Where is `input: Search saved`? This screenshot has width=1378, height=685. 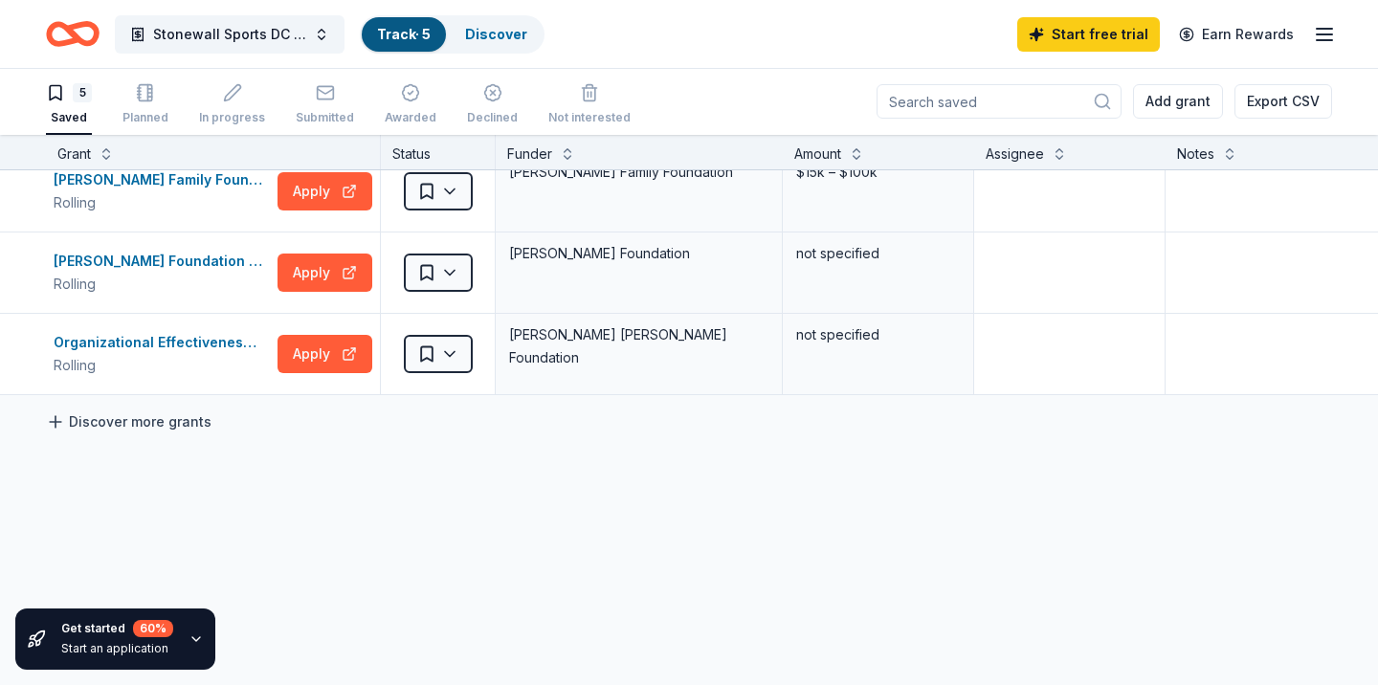
input: Search saved is located at coordinates (999, 101).